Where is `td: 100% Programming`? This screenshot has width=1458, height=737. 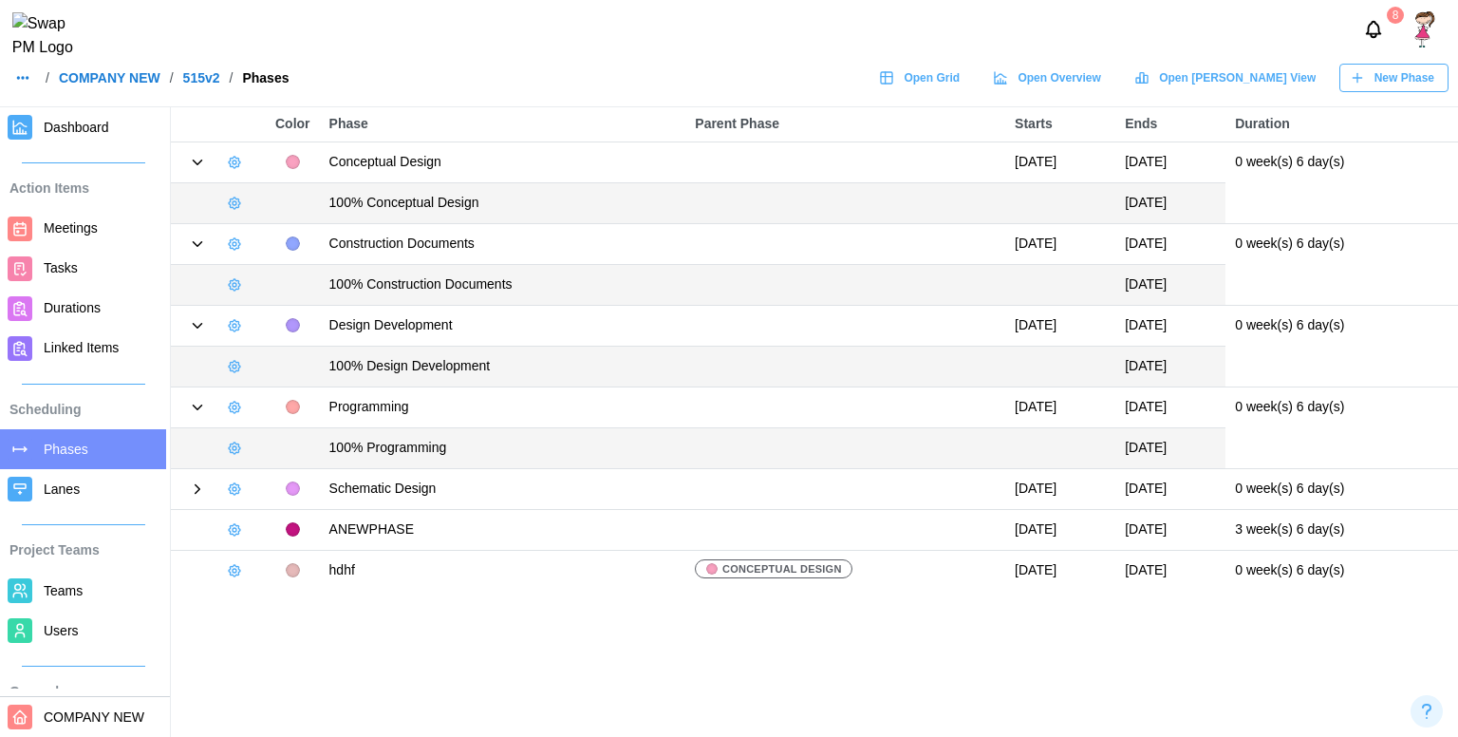
td: 100% Programming is located at coordinates (503, 447).